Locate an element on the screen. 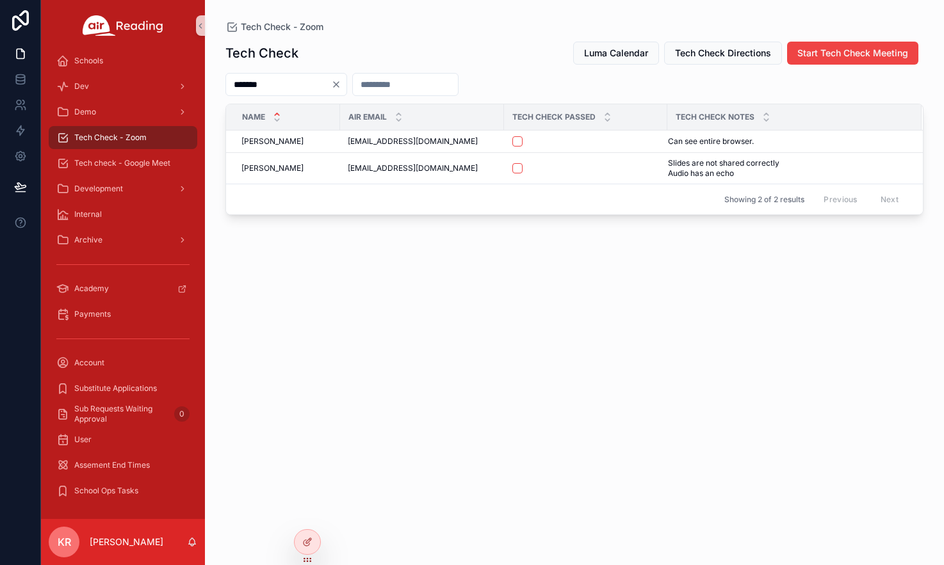  a: Can see entire browser. is located at coordinates (787, 141).